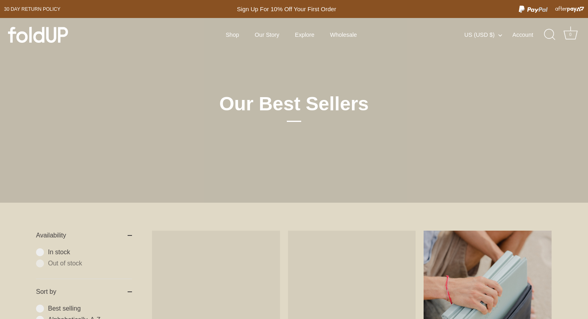  What do you see at coordinates (38, 35) in the screenshot?
I see `img: foldUP` at bounding box center [38, 35].